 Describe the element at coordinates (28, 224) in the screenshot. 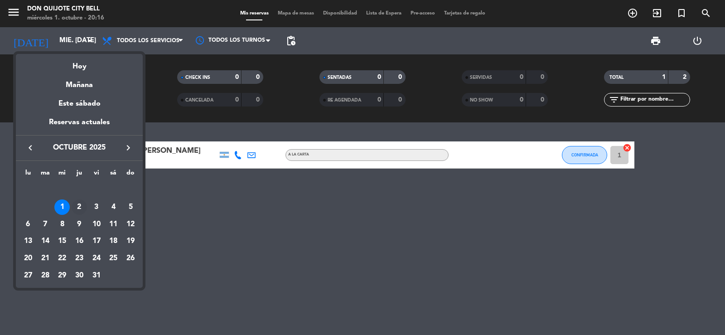

I see `td: 6 de octubre de 2025` at that location.